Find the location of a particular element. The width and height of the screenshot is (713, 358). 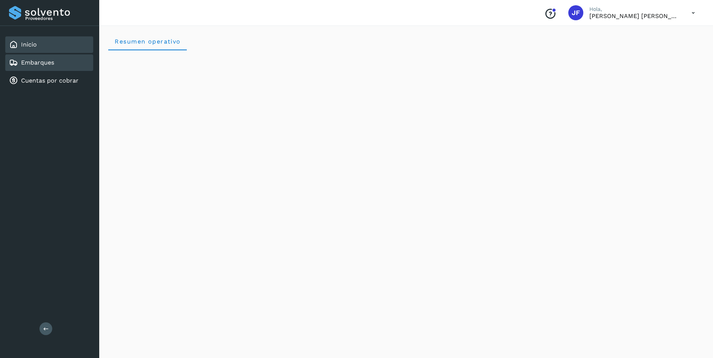

div: Embarques is located at coordinates (49, 63).